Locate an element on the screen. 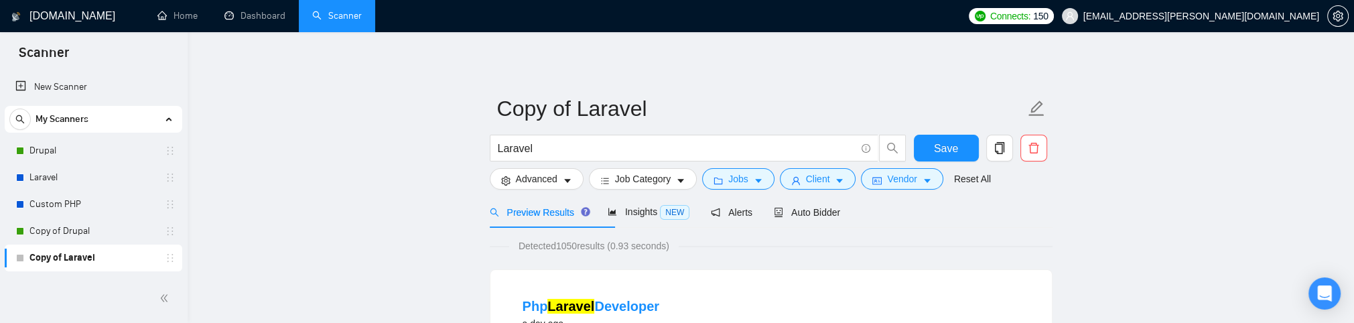  span: Jobs is located at coordinates (738, 179).